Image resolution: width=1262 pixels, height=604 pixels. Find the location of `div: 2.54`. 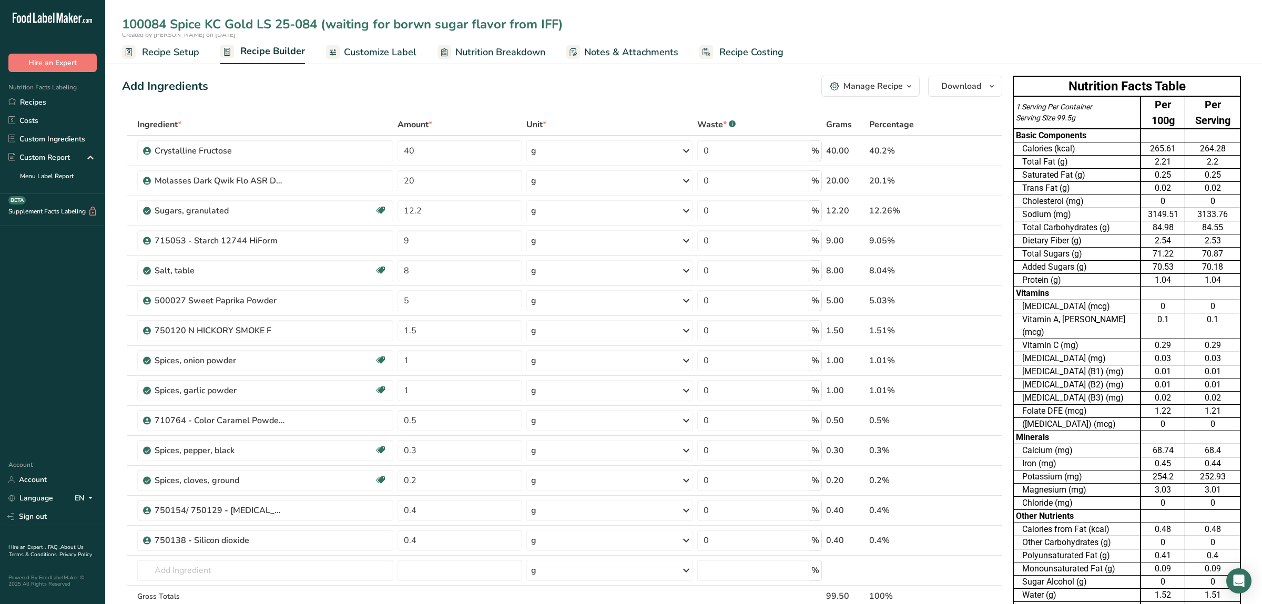

div: 2.54 is located at coordinates (1163, 241).